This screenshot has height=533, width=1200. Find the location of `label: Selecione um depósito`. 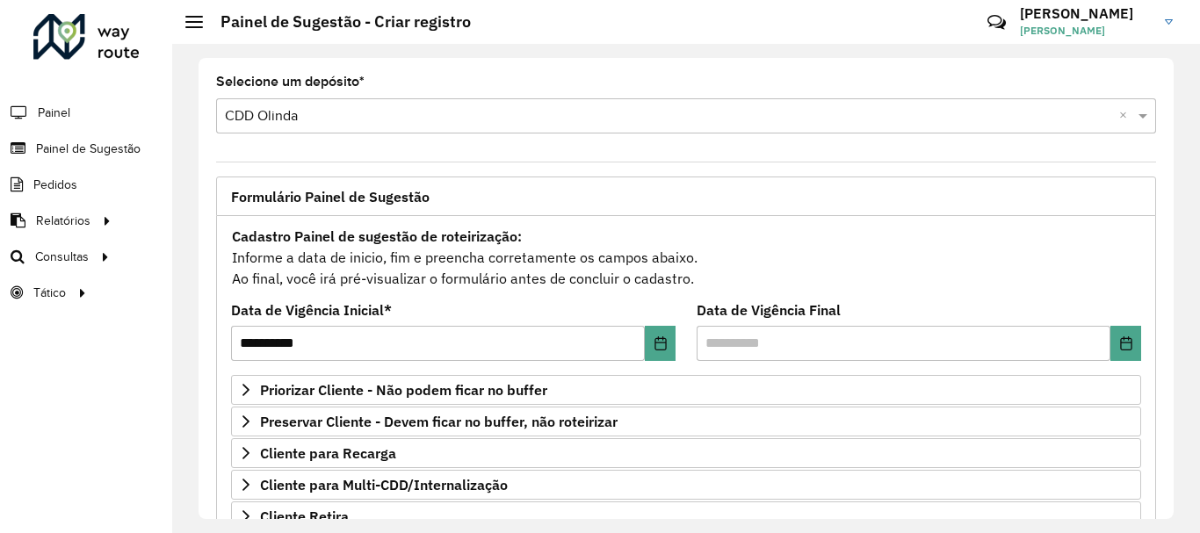

label: Selecione um depósito is located at coordinates (290, 82).